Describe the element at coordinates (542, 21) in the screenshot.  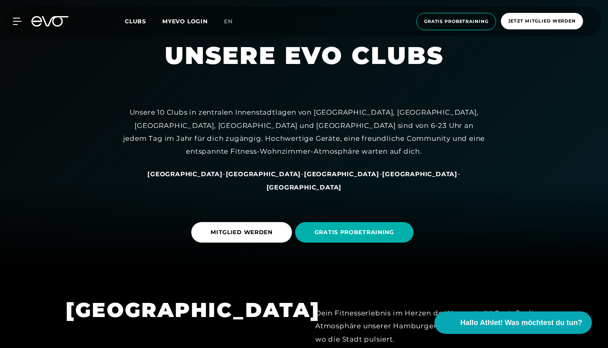
I see `span: Jetzt Mitglied werden` at that location.